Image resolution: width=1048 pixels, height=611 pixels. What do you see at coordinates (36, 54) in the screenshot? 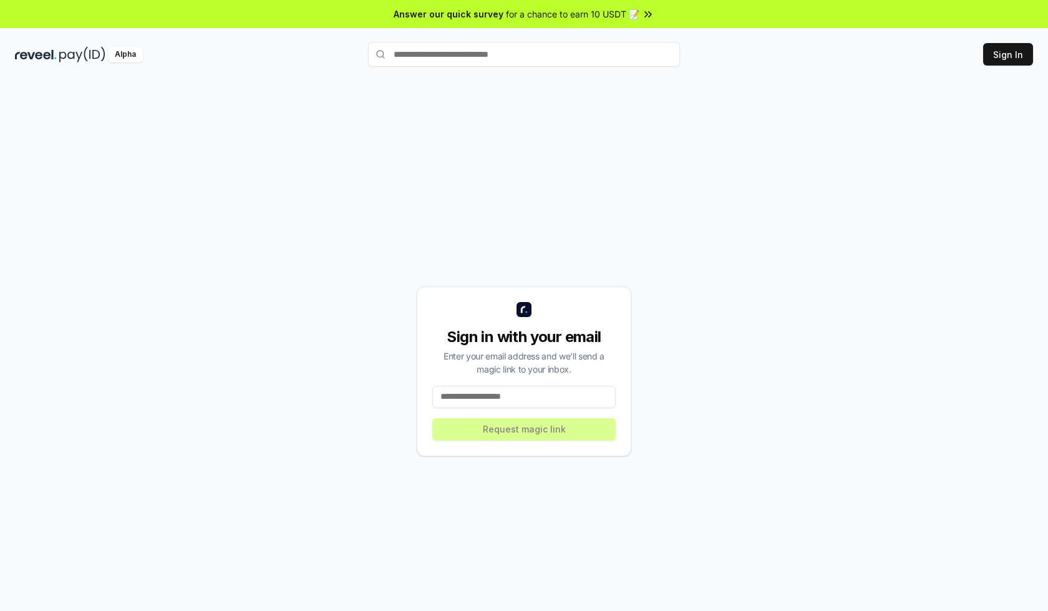
I see `img: reveel_dark` at bounding box center [36, 54].